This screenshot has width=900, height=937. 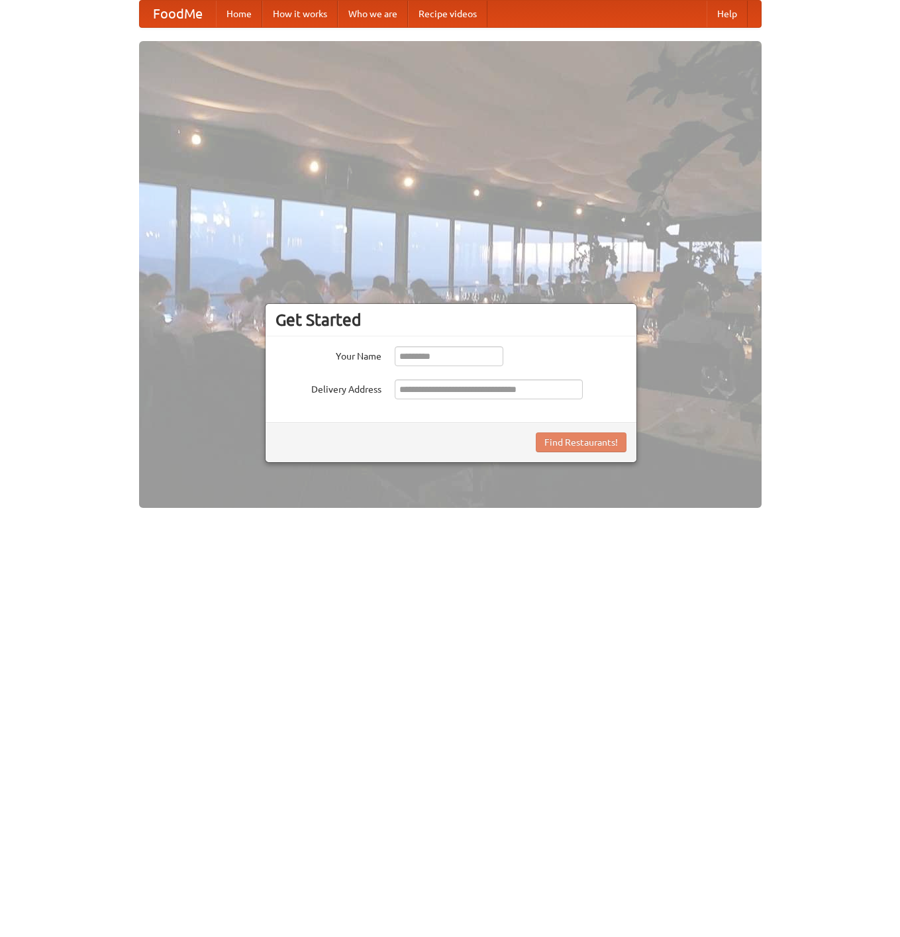 I want to click on label: Your Name, so click(x=328, y=354).